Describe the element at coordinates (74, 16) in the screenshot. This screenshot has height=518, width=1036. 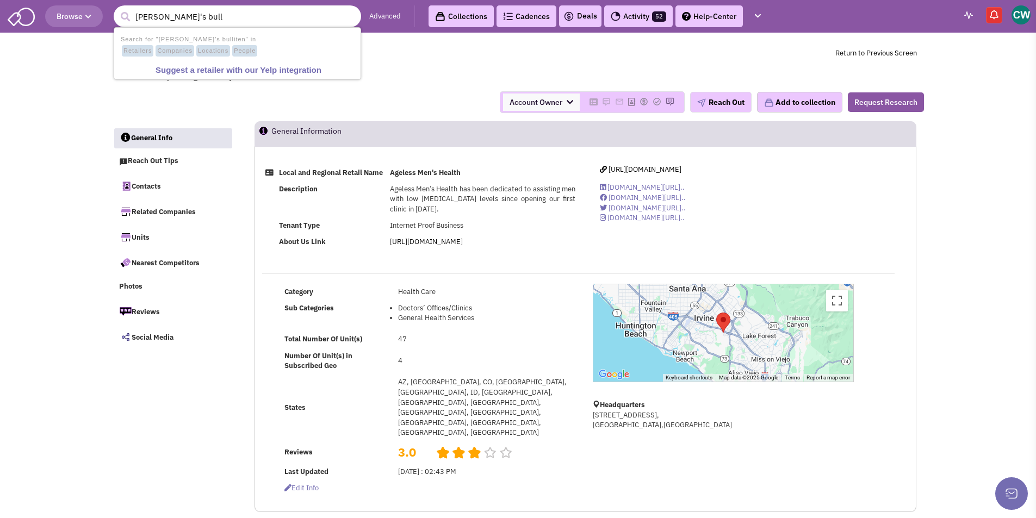
I see `button: Browse` at that location.